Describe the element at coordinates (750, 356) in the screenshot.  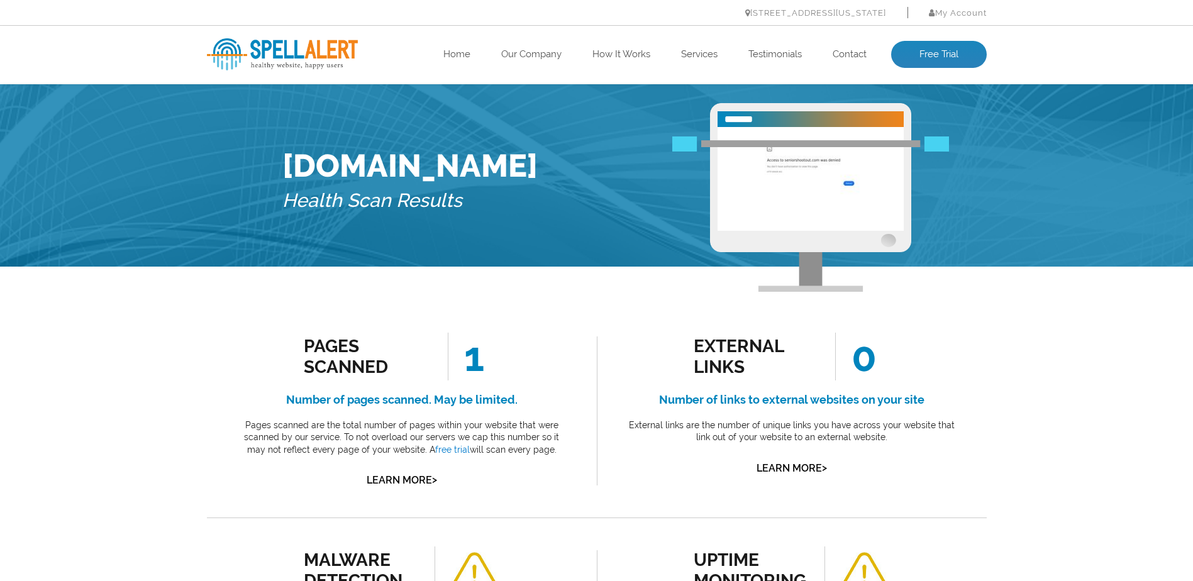
I see `div: external links` at that location.